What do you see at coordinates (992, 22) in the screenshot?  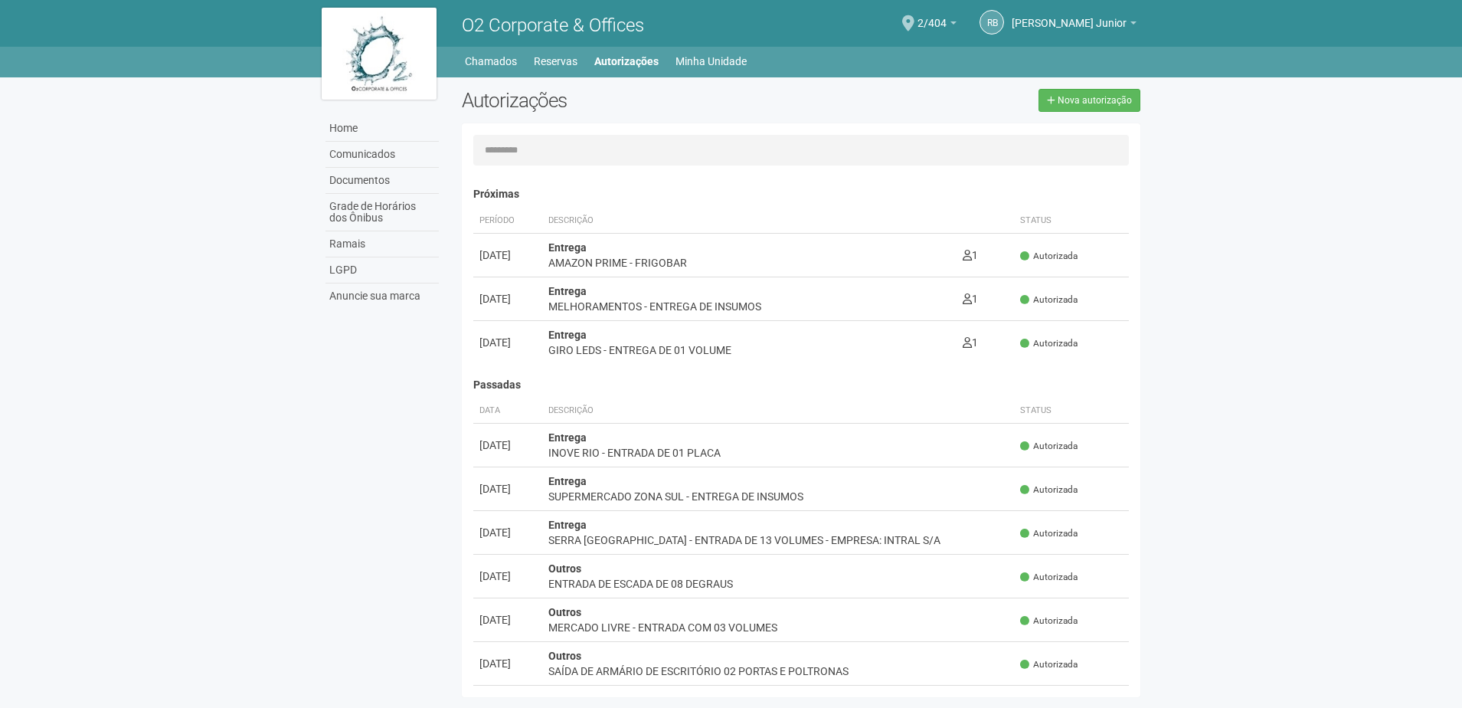 I see `a: RB` at bounding box center [992, 22].